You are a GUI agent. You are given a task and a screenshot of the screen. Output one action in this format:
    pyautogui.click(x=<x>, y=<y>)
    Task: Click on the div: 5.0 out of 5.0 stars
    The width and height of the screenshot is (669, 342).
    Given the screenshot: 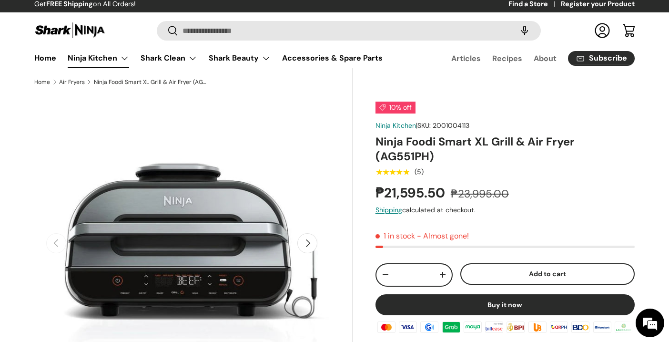 What is the action you would take?
    pyautogui.click(x=392, y=172)
    